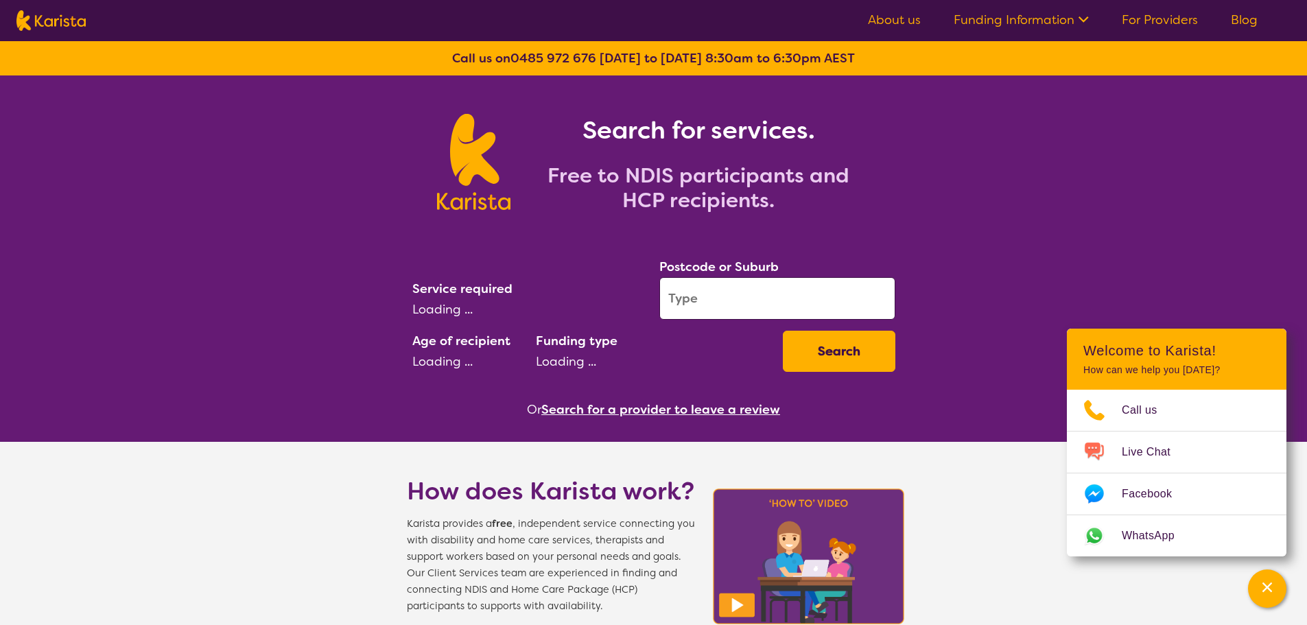 This screenshot has height=625, width=1307. What do you see at coordinates (1154, 452) in the screenshot?
I see `span: Live Chat` at bounding box center [1154, 452].